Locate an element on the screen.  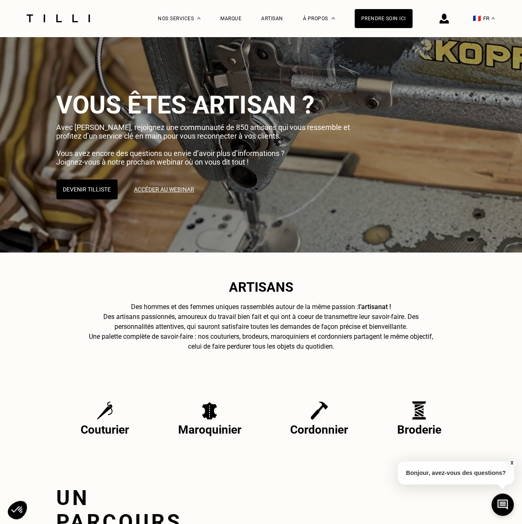
span: Des artisans passionnés, amoureux du travail bien fait et qui ont à coeur de transmettre leur sav... is located at coordinates (261, 322).